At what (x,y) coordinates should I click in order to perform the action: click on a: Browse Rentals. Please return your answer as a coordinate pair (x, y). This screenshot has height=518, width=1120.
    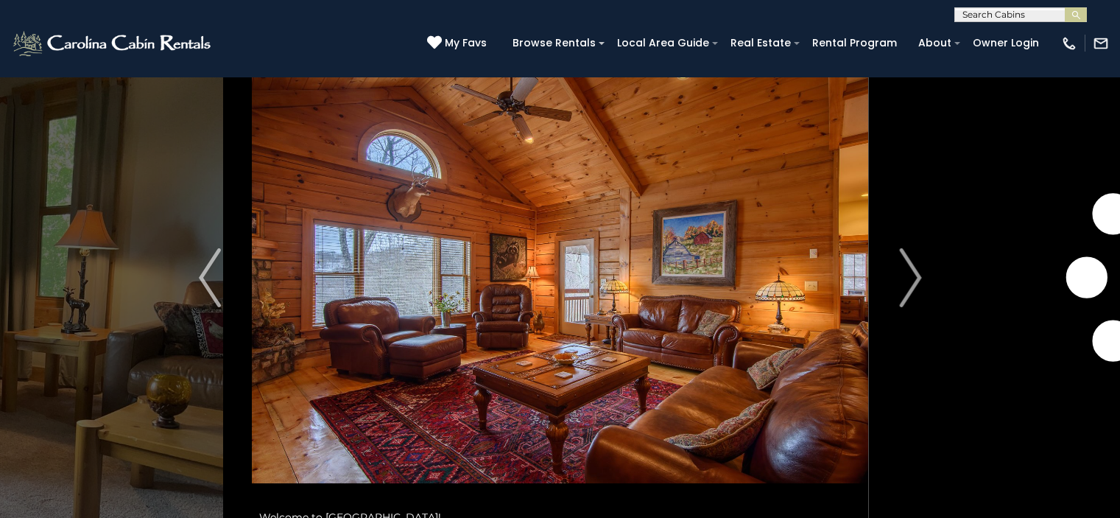
    Looking at the image, I should click on (554, 43).